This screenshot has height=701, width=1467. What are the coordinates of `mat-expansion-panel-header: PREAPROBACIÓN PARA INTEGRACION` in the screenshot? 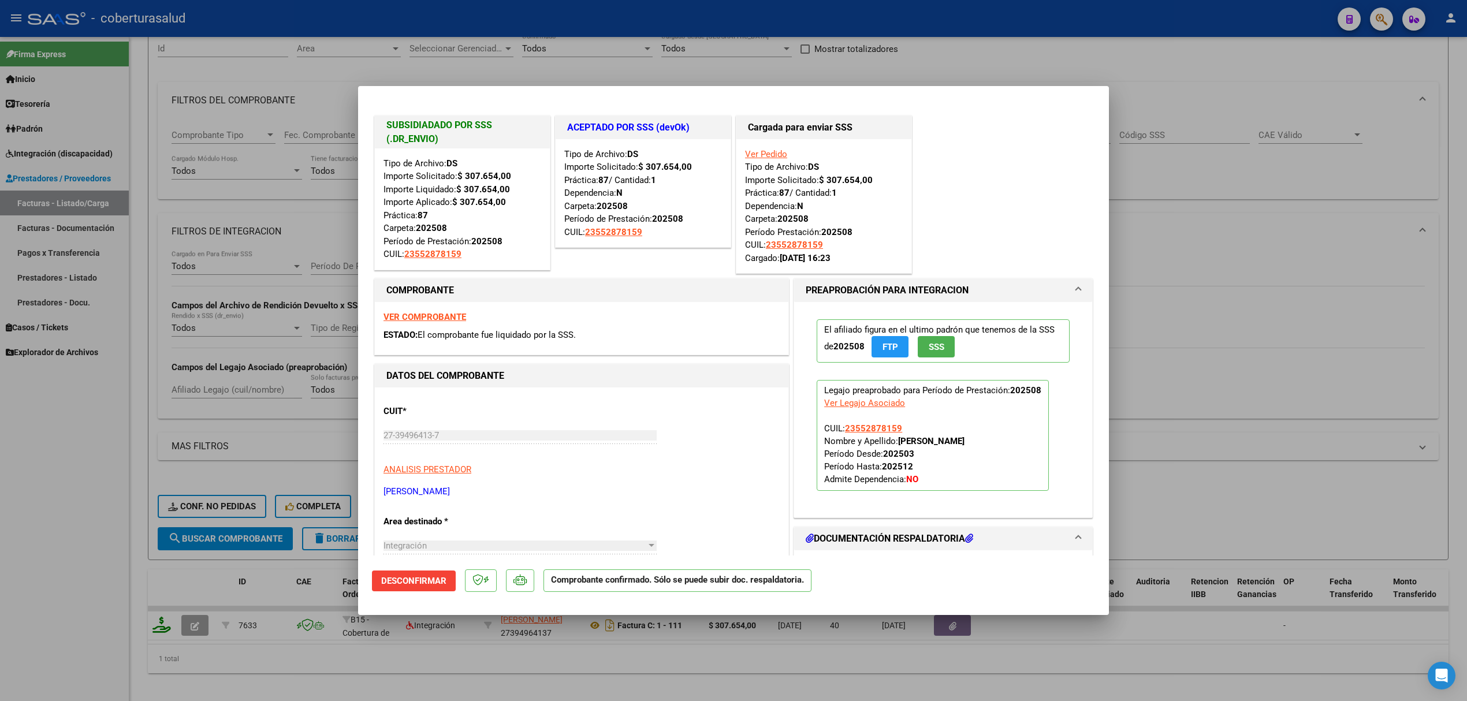 It's located at (943, 291).